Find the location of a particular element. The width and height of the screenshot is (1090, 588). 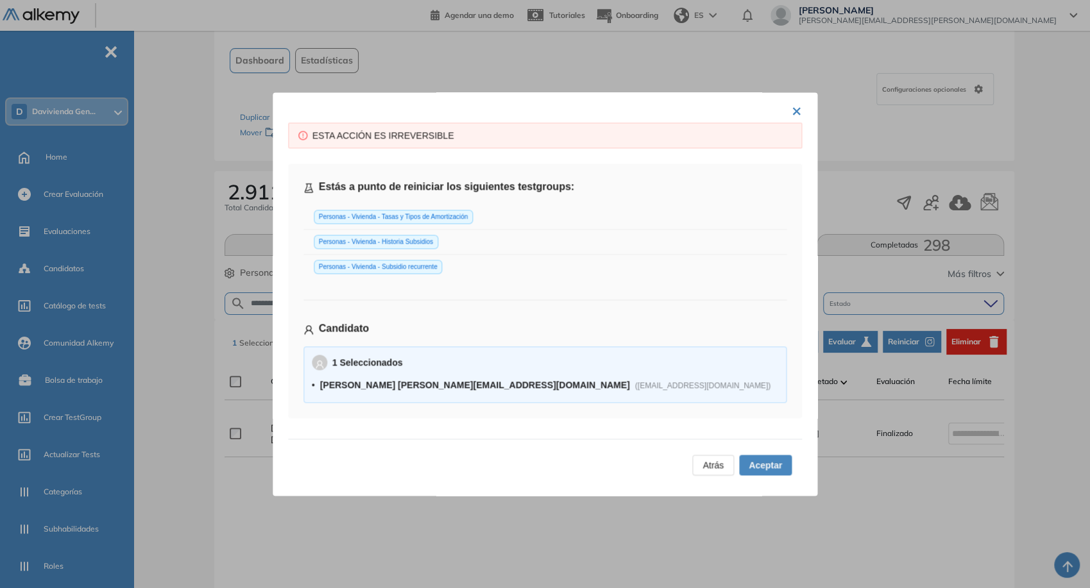

span: Aceptar is located at coordinates (765, 465).